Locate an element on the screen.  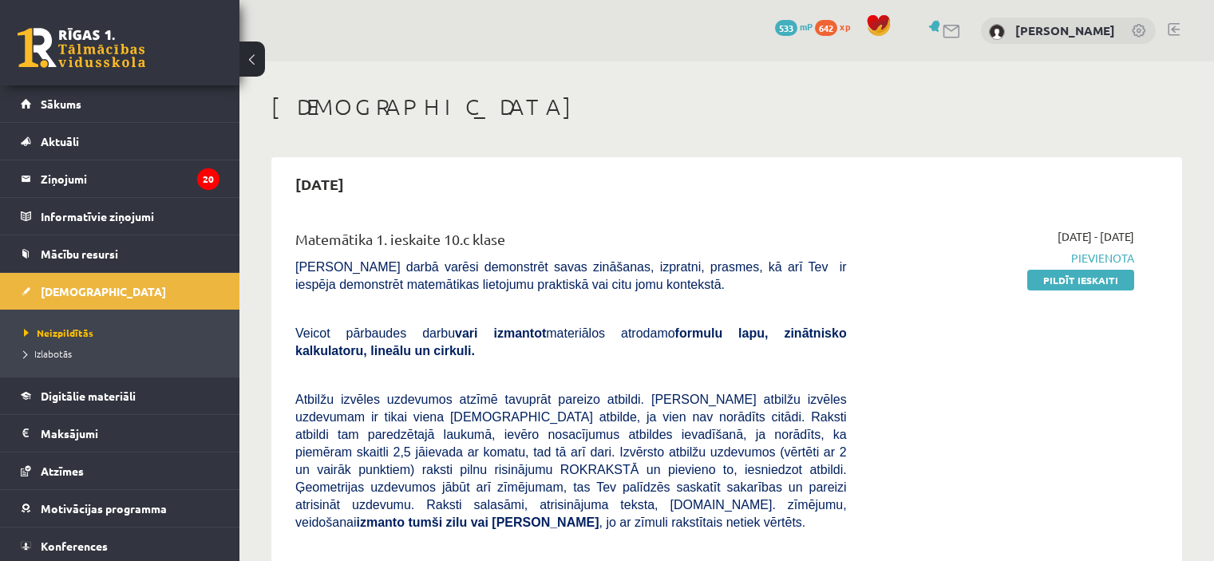
a: Informatīvie ziņojumi is located at coordinates (120, 216).